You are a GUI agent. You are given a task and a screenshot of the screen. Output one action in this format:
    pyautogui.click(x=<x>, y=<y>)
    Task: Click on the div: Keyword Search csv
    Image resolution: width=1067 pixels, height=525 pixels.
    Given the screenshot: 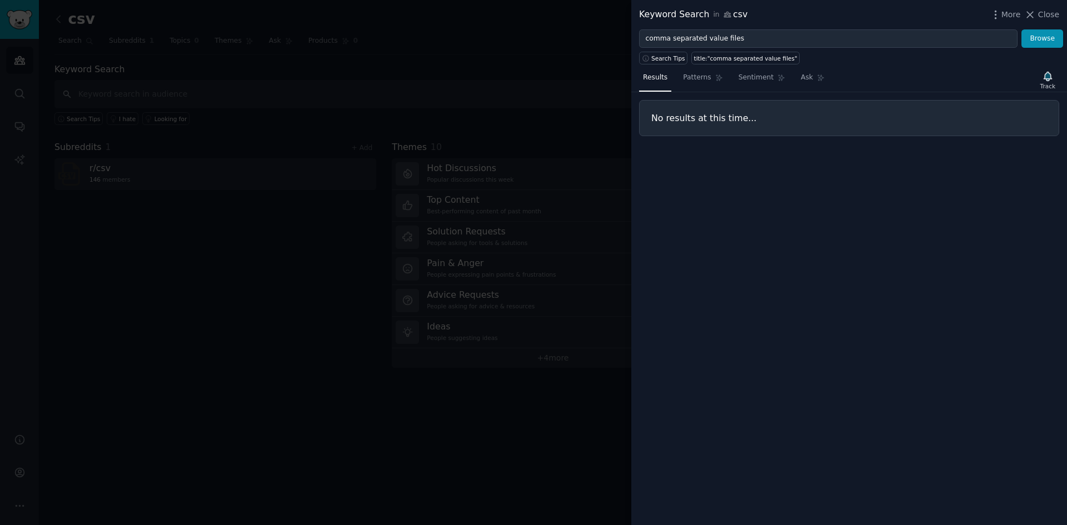 What is the action you would take?
    pyautogui.click(x=693, y=14)
    